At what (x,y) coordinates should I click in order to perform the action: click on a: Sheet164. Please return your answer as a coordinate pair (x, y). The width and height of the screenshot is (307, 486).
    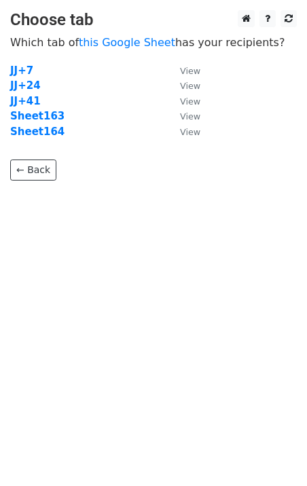
    Looking at the image, I should click on (37, 132).